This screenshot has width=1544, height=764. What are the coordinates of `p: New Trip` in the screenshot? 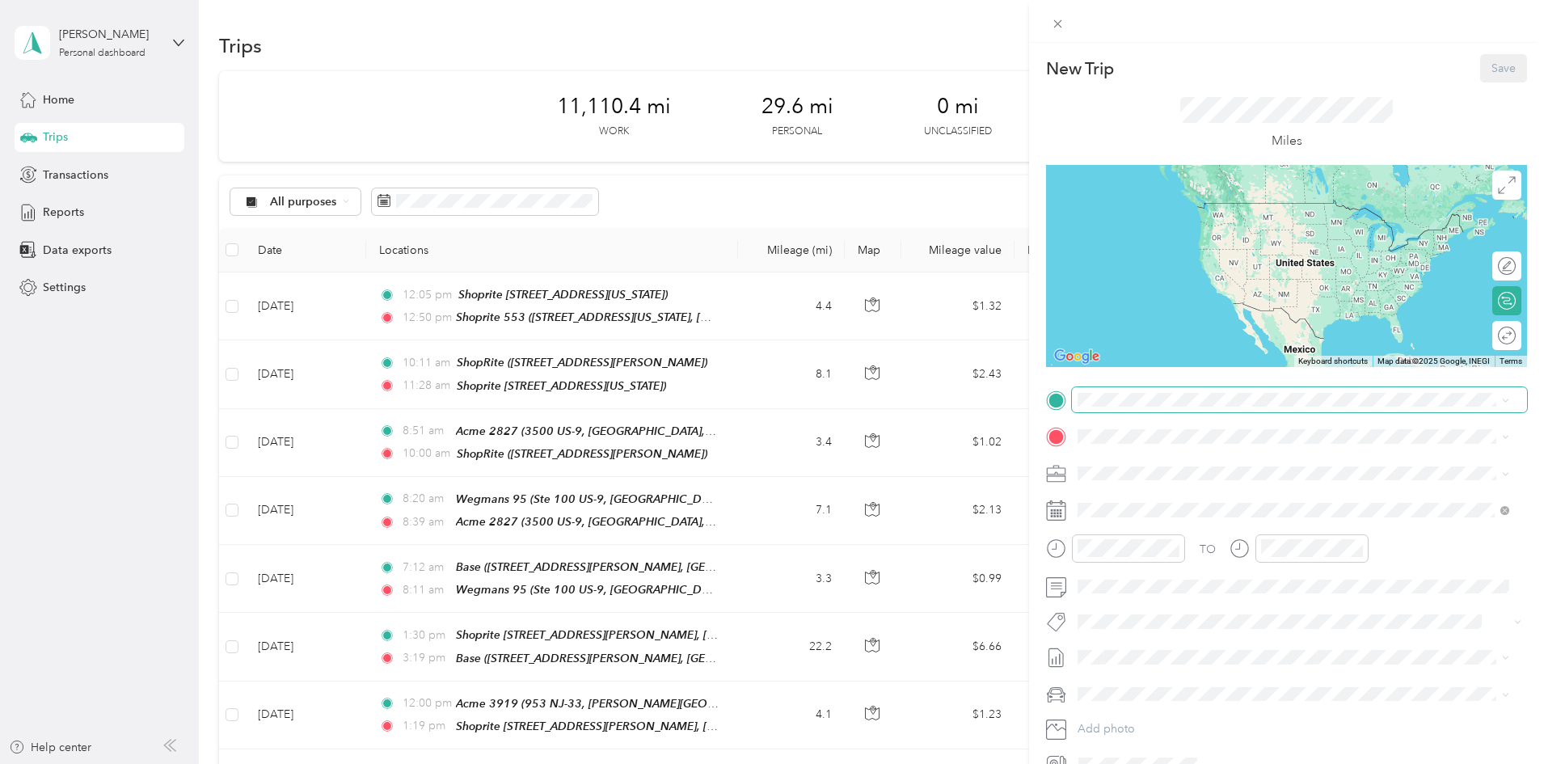 It's located at (1080, 69).